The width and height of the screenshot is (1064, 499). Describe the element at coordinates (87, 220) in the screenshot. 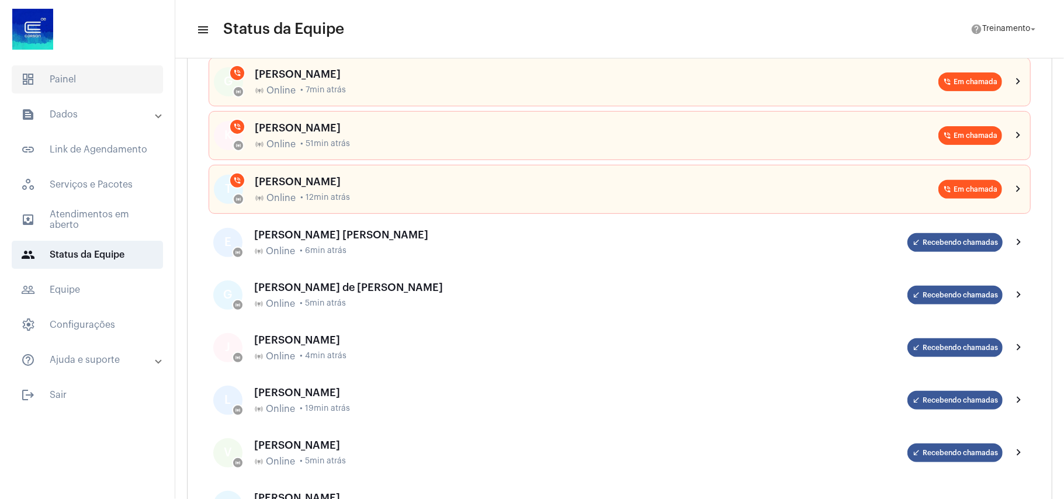

I see `span: Atendimentos em aberto` at that location.